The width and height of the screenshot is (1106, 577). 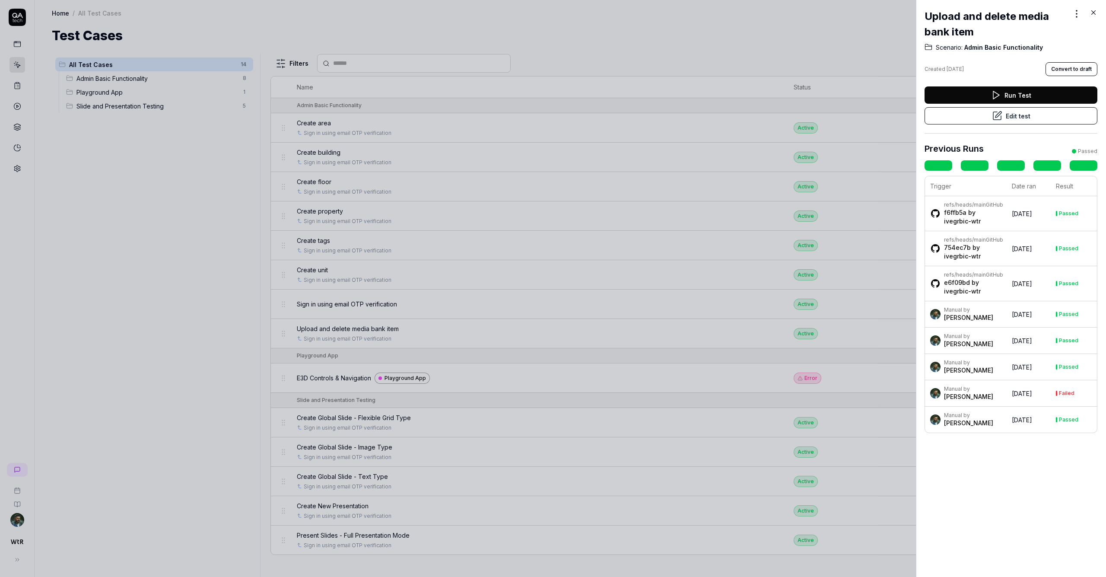 What do you see at coordinates (1072, 69) in the screenshot?
I see `button: Convert to draft` at bounding box center [1072, 69].